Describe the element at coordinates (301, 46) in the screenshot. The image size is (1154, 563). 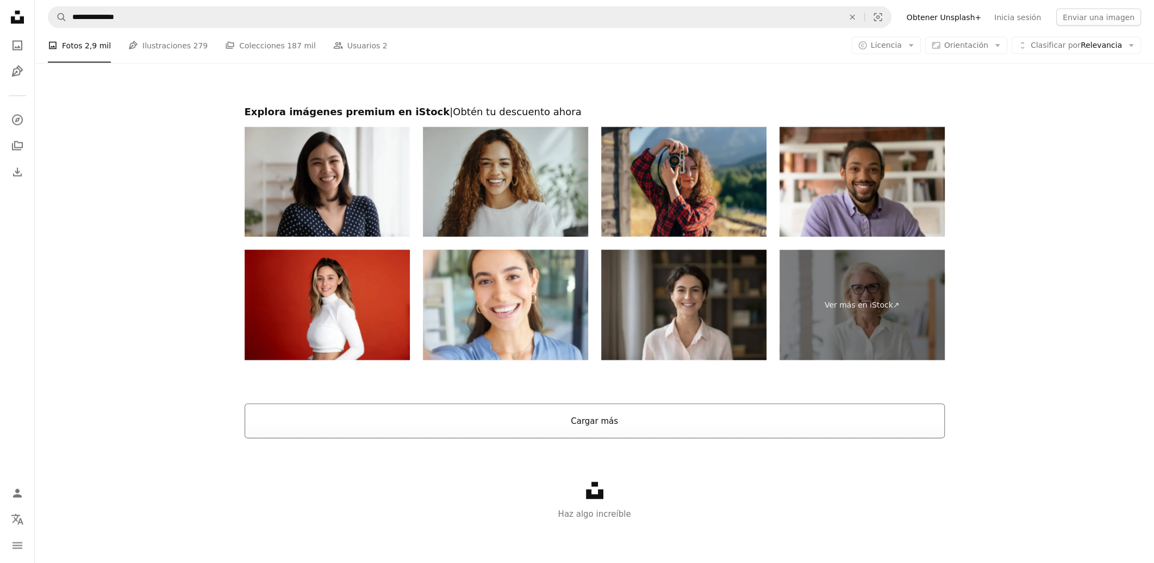
I see `span: 187 mil` at that location.